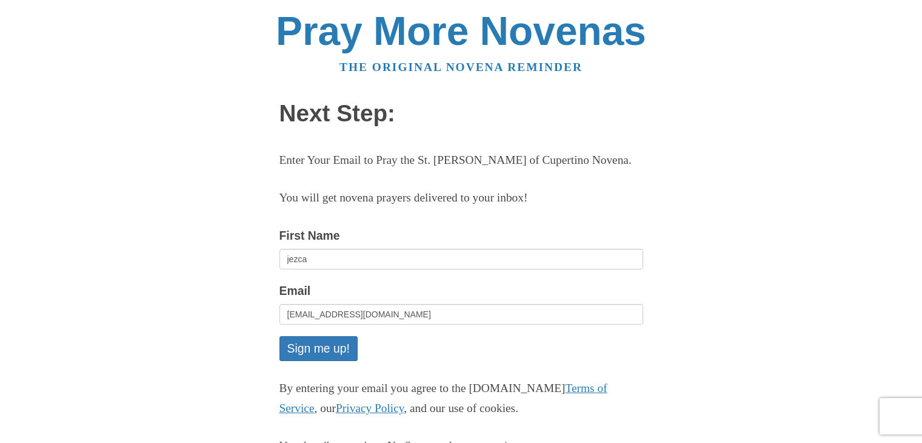 This screenshot has width=922, height=443. What do you see at coordinates (295, 290) in the screenshot?
I see `label: Email` at bounding box center [295, 290].